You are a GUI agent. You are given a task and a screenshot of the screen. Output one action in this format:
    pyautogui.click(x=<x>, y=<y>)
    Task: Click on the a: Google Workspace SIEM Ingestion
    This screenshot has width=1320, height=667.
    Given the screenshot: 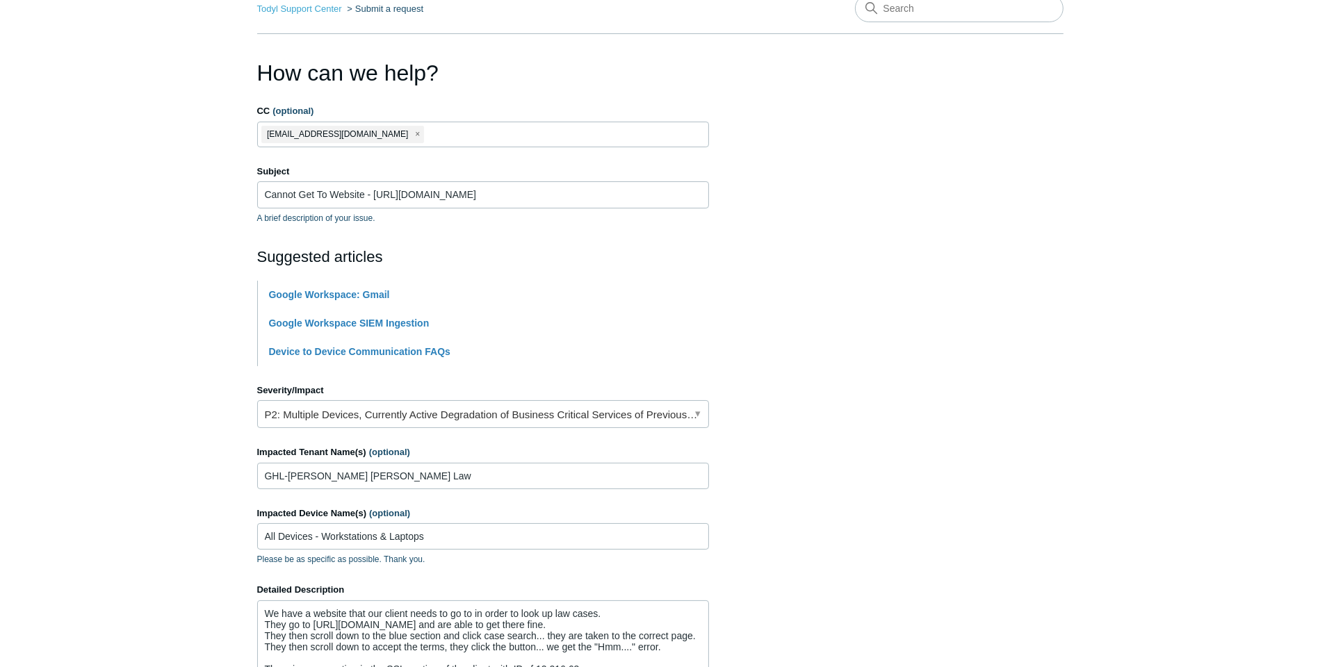 What is the action you would take?
    pyautogui.click(x=349, y=323)
    